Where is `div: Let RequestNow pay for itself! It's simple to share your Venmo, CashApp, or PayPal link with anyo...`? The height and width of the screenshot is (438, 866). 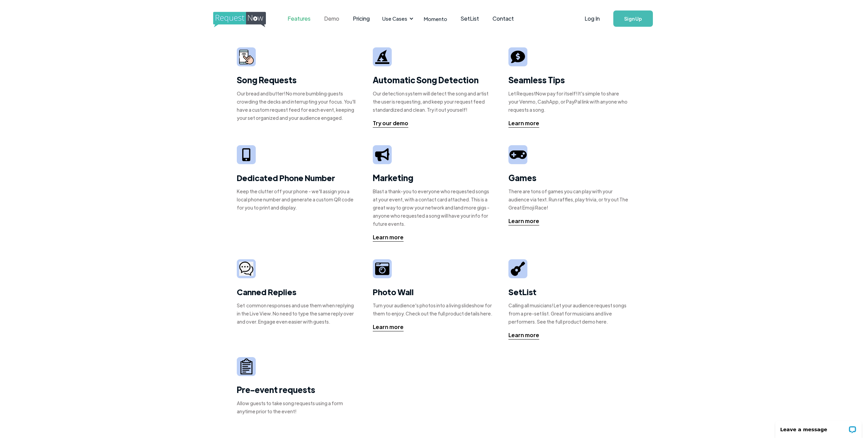 div: Let RequestNow pay for itself! It's simple to share your Venmo, CashApp, or PayPal link with anyo... is located at coordinates (569, 102).